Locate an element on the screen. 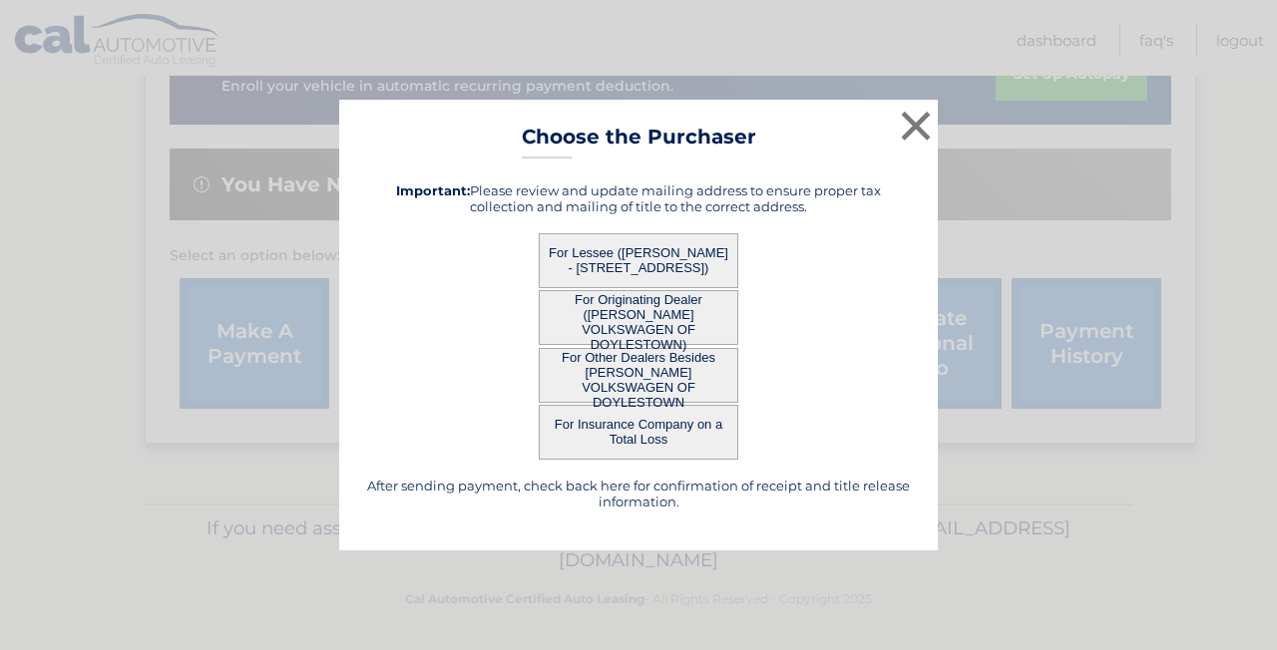 Image resolution: width=1277 pixels, height=650 pixels. h5: Please review and update mailing address to ensure proper tax collection and mailing of title to ... is located at coordinates (638, 198).